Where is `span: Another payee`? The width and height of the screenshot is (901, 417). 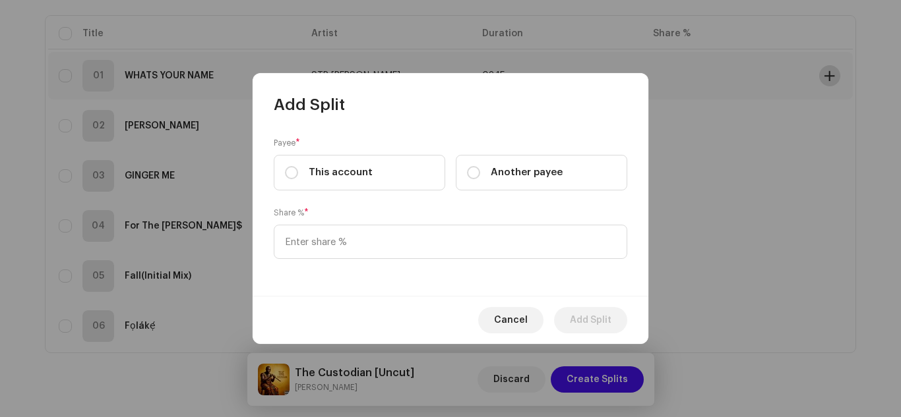
span: Another payee is located at coordinates (526, 173).